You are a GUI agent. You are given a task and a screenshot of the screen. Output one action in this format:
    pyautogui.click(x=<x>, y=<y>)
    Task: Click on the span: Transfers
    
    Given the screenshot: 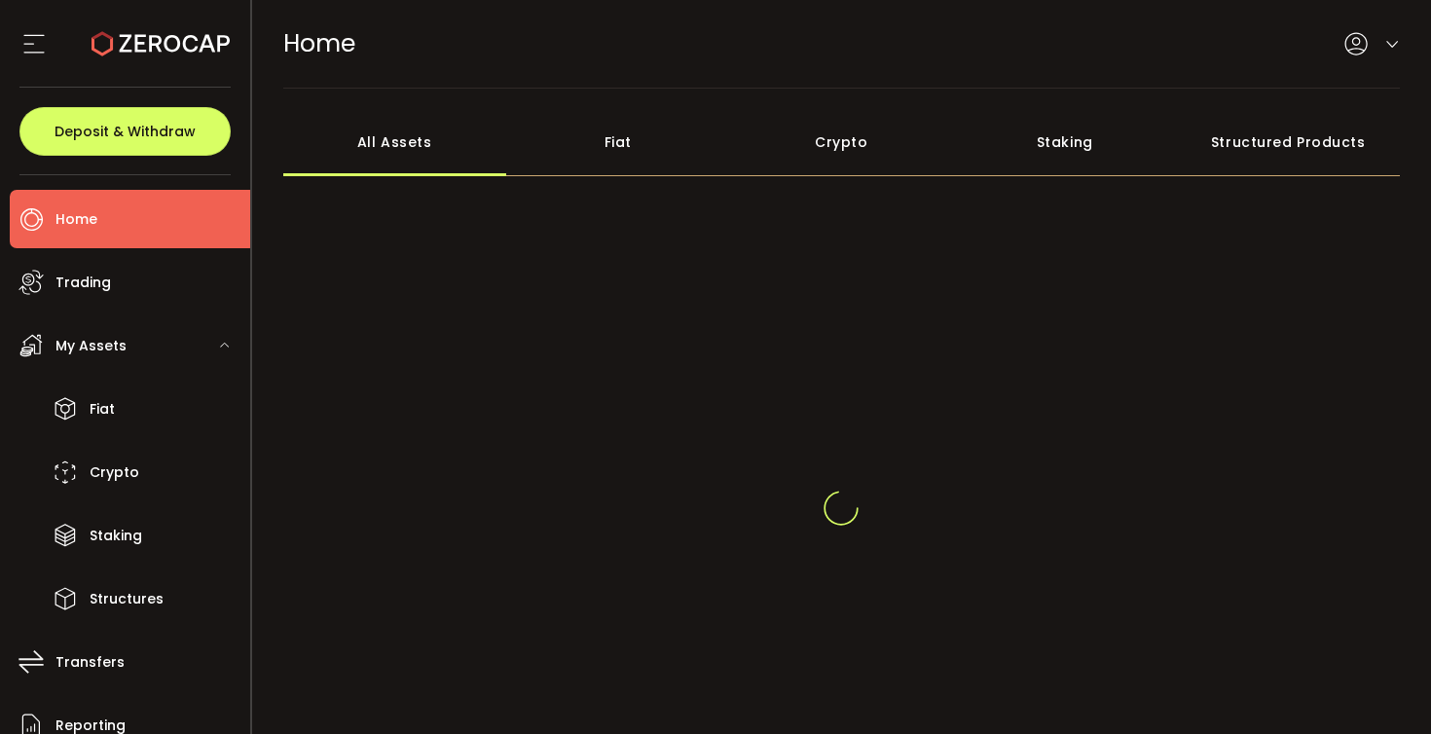 What is the action you would take?
    pyautogui.click(x=90, y=662)
    